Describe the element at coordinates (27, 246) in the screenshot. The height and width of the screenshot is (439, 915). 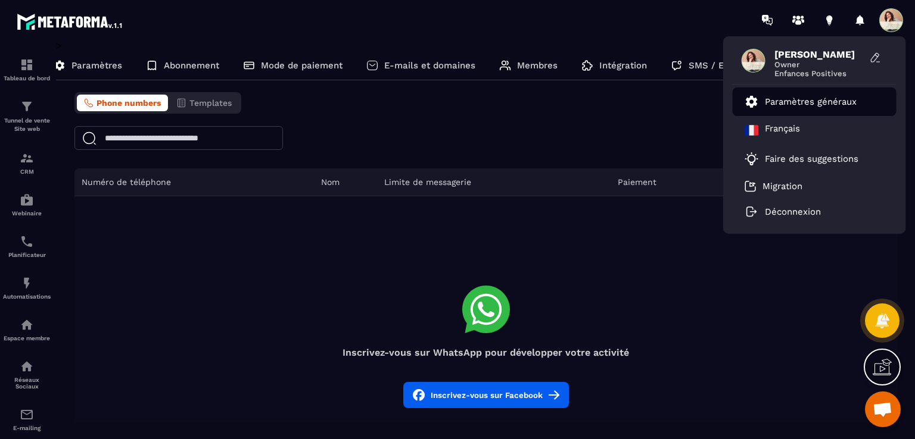
I see `a: schedulerschedulerPlanificateur` at that location.